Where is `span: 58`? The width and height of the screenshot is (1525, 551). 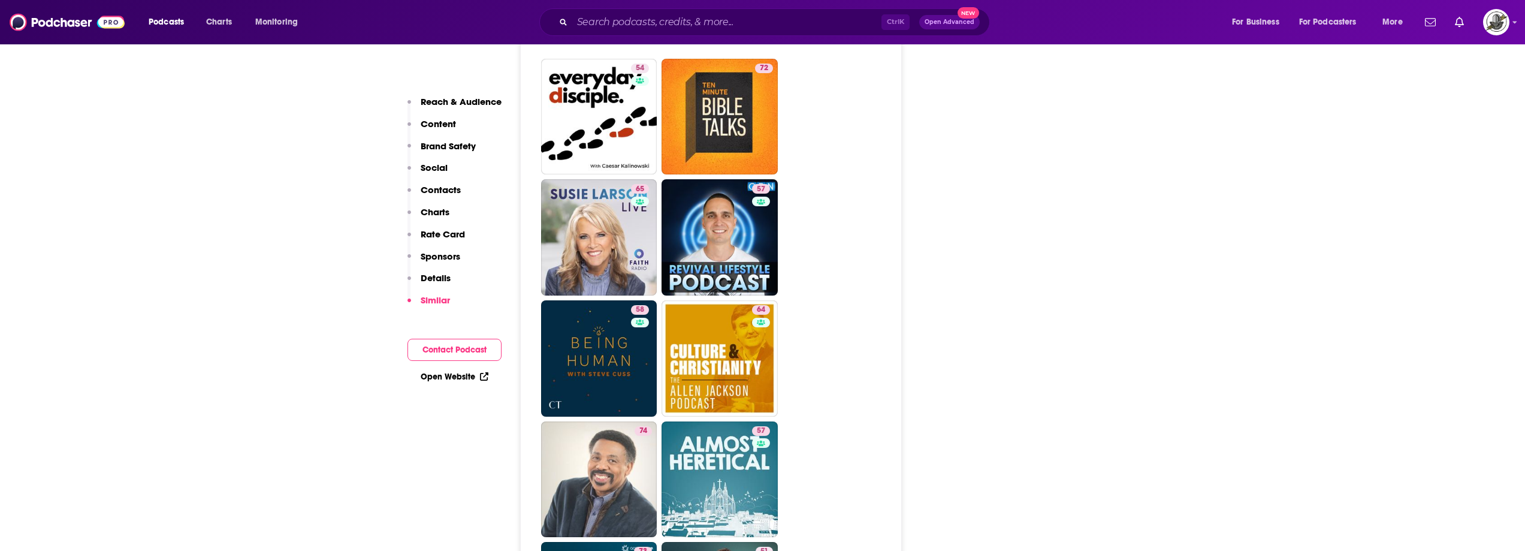 span: 58 is located at coordinates (640, 310).